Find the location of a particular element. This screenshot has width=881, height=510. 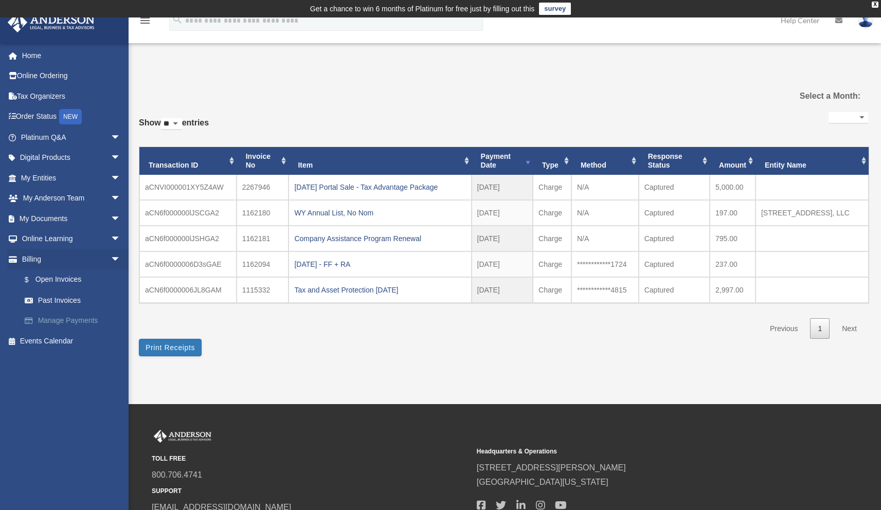

div: NEW is located at coordinates (70, 117).